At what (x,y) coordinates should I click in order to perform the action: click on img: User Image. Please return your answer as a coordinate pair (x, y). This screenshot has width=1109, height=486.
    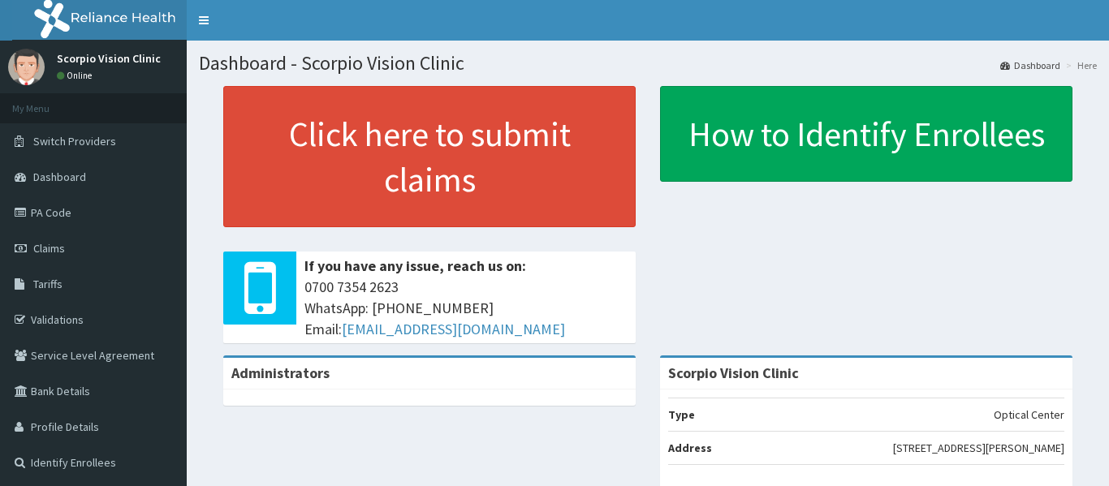
    Looking at the image, I should click on (26, 67).